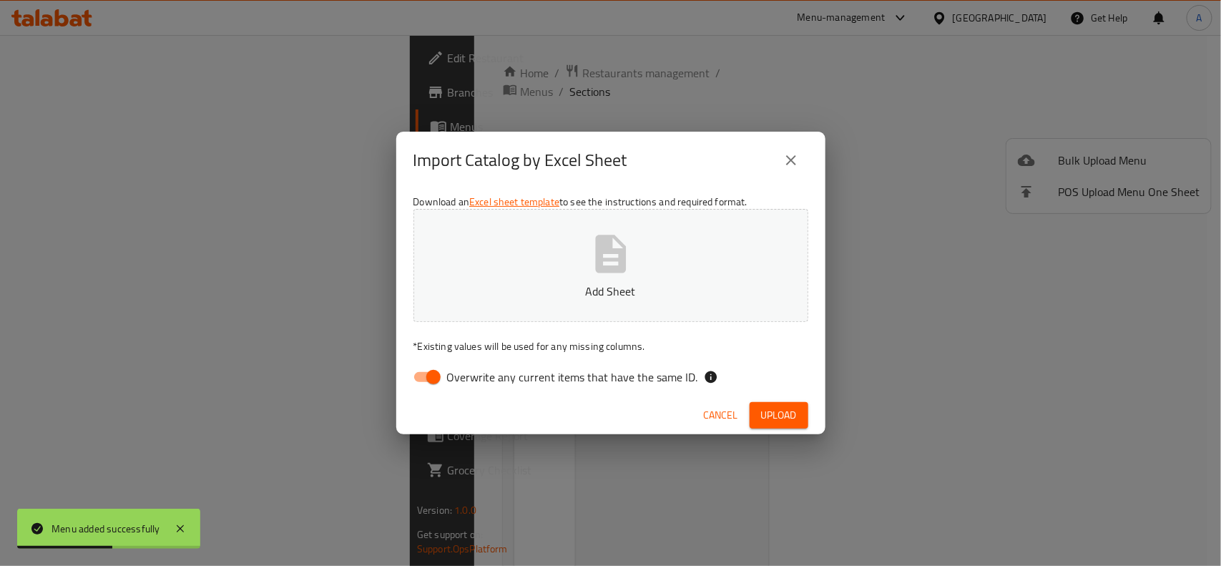  Describe the element at coordinates (791, 160) in the screenshot. I see `button: close` at that location.